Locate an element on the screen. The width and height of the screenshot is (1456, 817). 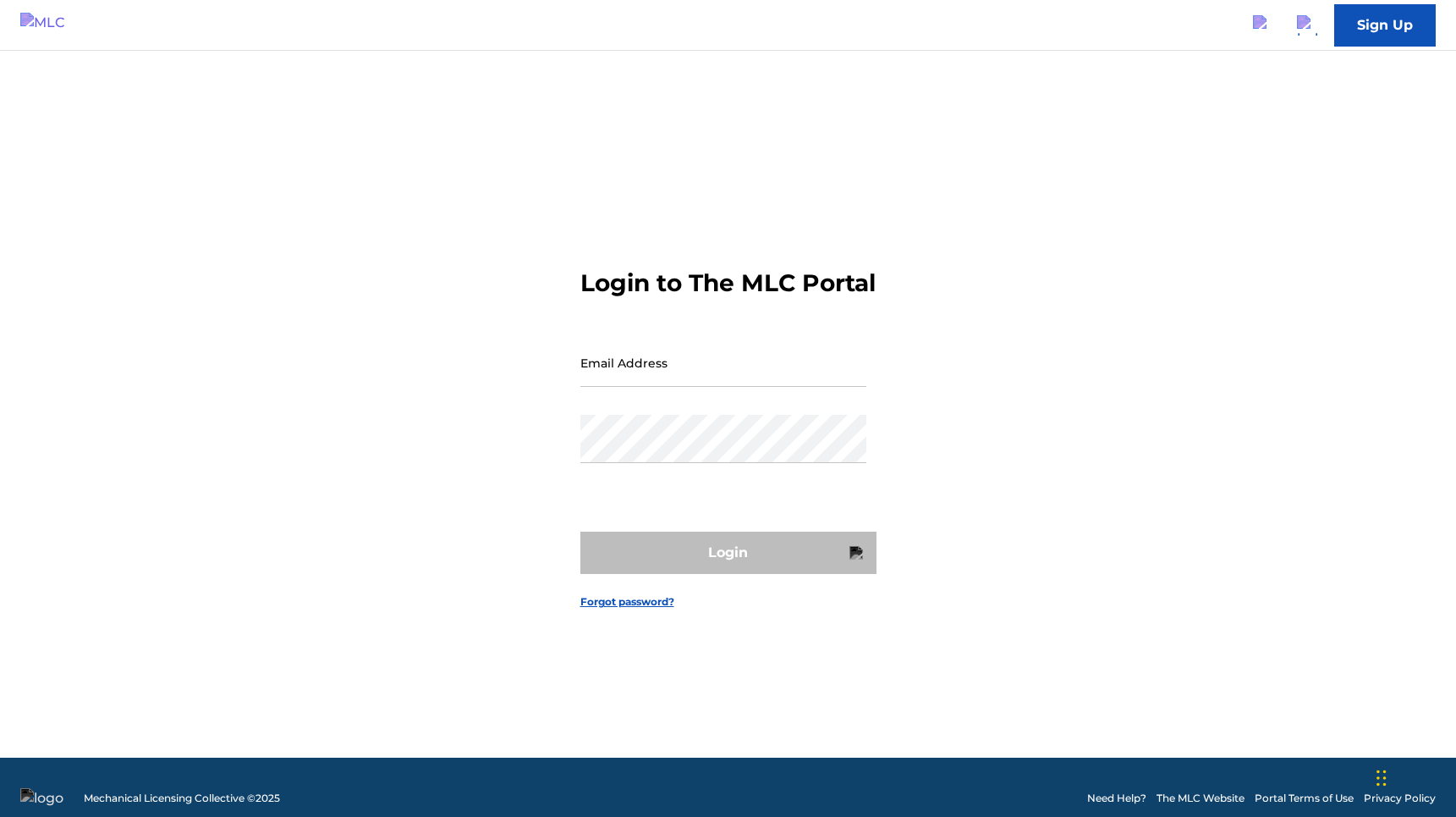
a: Forgot password? is located at coordinates (627, 601).